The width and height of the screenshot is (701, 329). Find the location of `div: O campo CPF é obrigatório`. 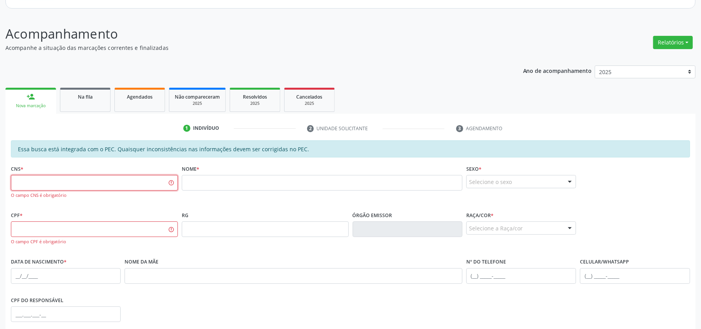

div: O campo CPF é obrigatório is located at coordinates (94, 241).